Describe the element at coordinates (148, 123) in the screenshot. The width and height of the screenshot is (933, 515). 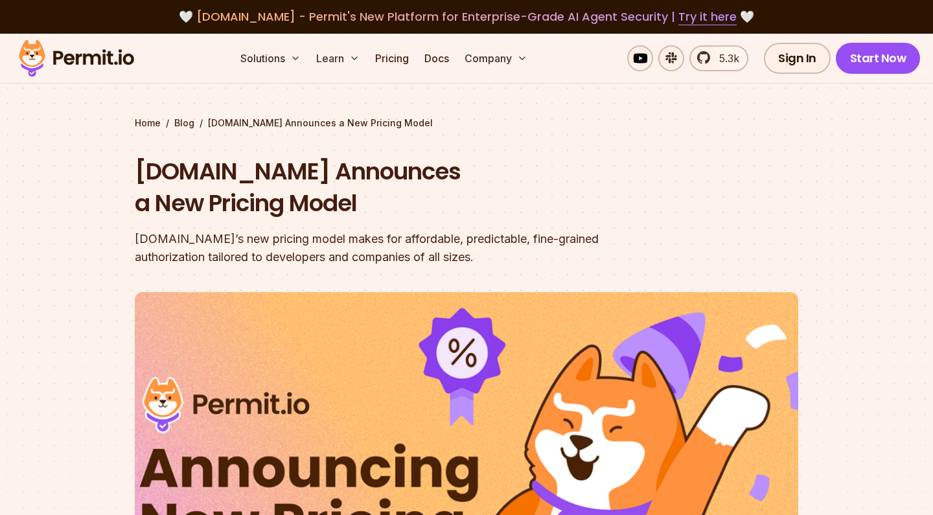
I see `a: Home` at that location.